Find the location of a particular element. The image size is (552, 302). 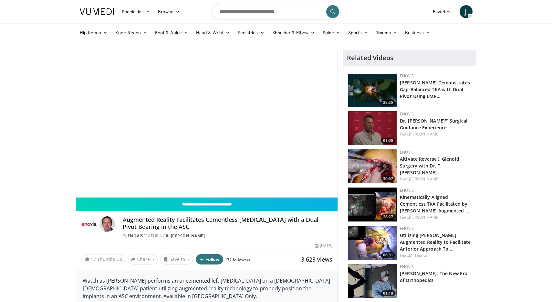

a: M. Taunton is located at coordinates (419, 255).